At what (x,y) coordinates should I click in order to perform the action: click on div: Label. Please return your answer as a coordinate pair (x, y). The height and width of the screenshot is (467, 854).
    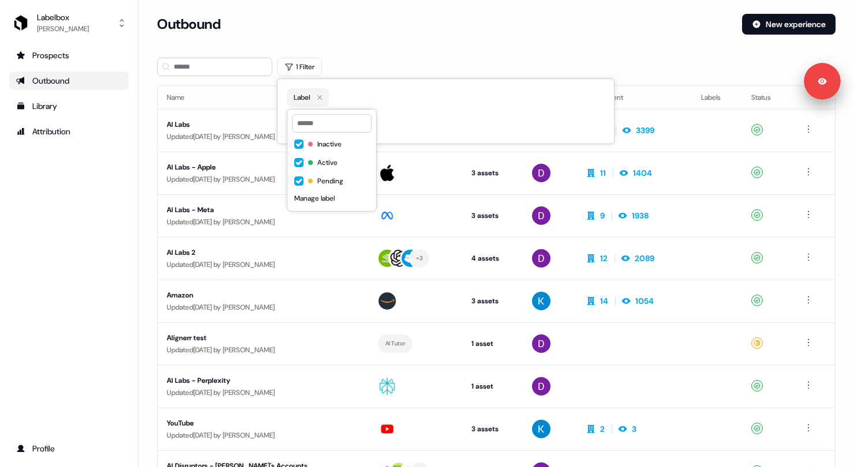
    Looking at the image, I should click on (302, 97).